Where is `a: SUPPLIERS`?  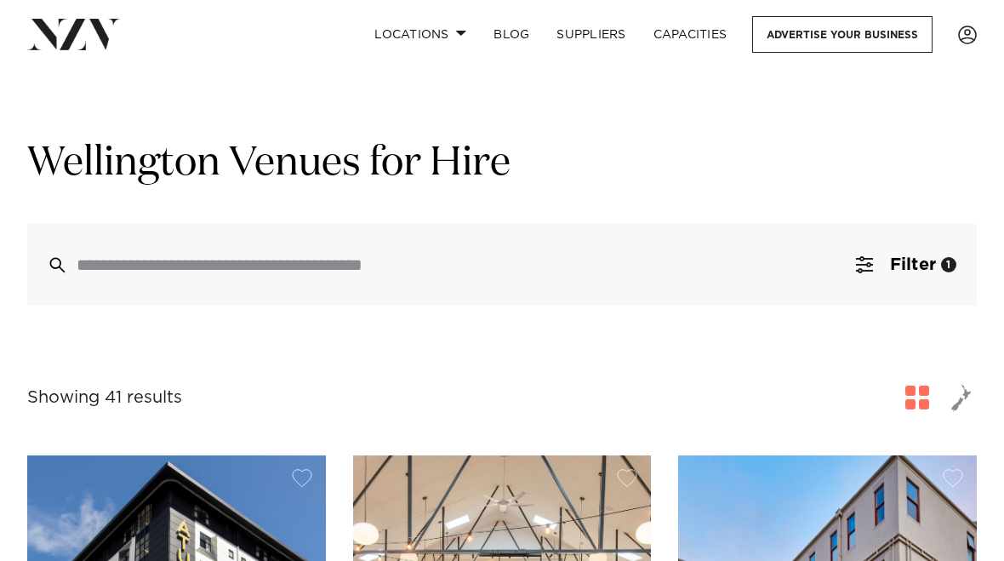 a: SUPPLIERS is located at coordinates (591, 34).